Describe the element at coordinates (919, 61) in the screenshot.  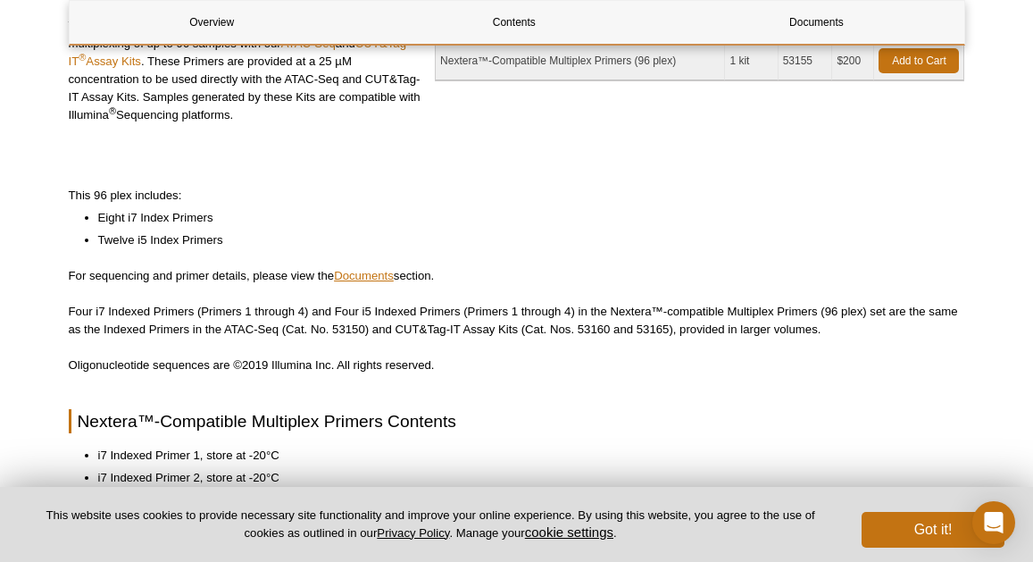
I see `a: Add to Cart` at that location.